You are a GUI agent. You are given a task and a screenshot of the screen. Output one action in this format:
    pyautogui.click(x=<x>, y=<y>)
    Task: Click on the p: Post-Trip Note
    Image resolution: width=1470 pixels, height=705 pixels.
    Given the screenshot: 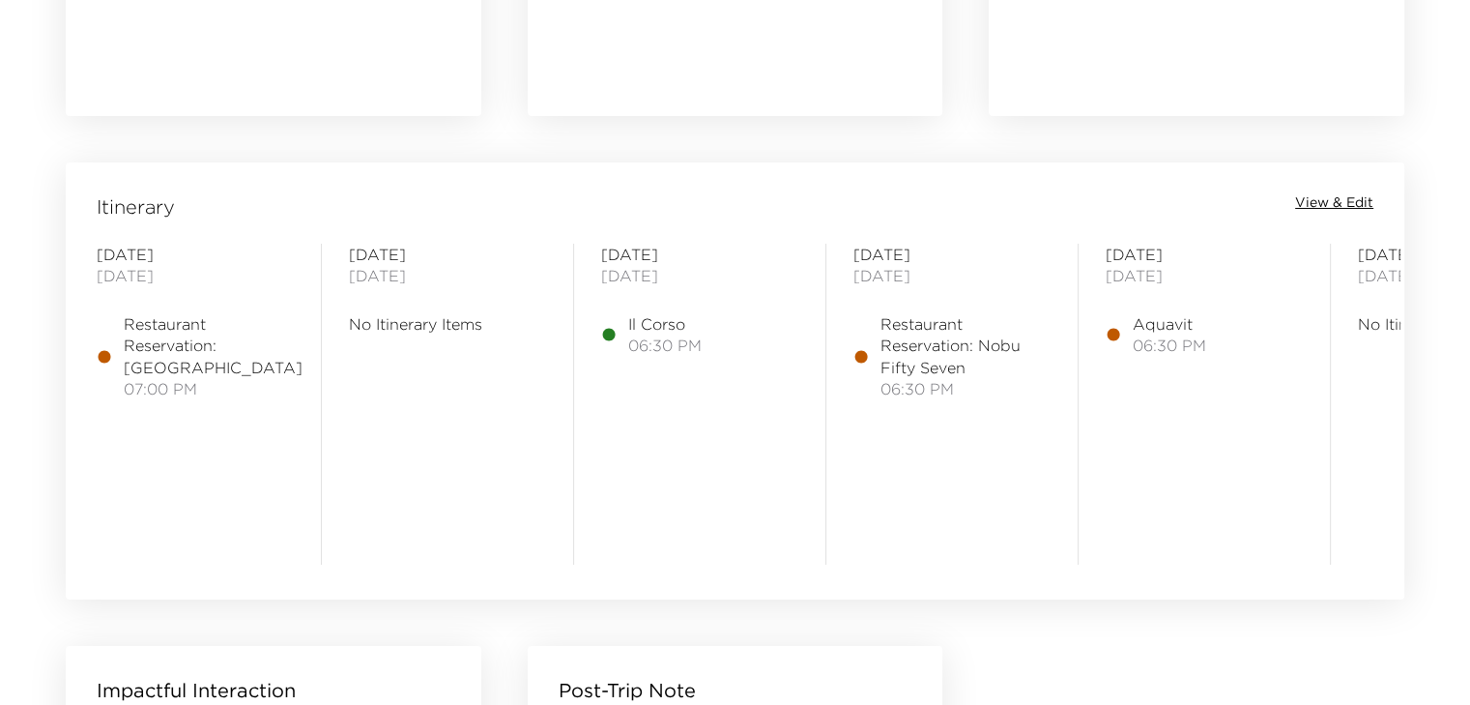 What is the action you would take?
    pyautogui.click(x=627, y=690)
    